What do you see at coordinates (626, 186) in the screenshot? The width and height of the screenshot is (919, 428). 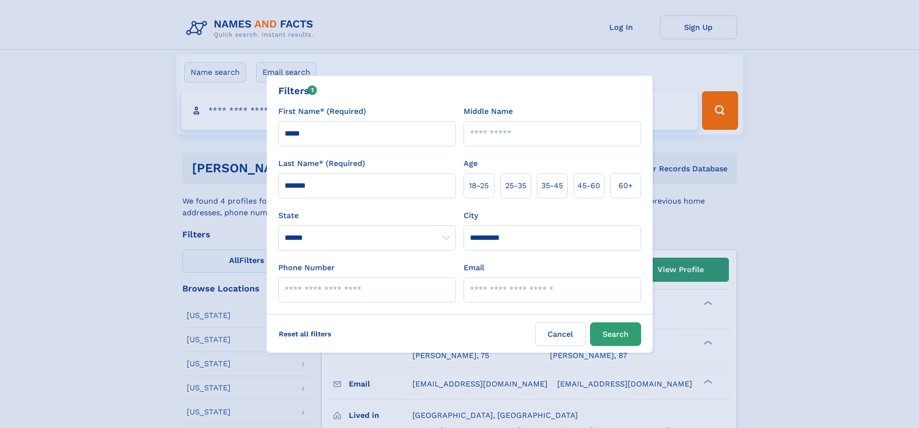 I see `span: 60+` at bounding box center [626, 186].